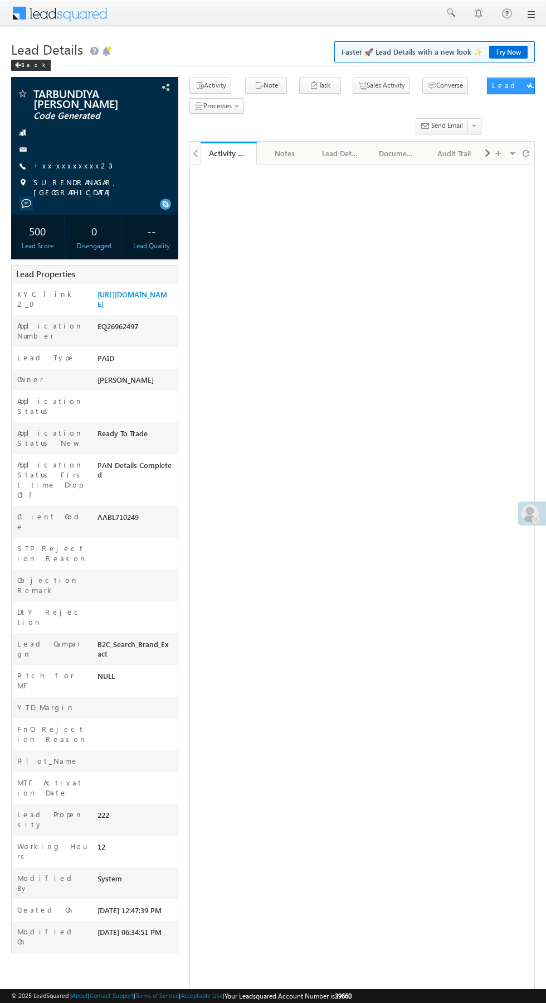  Describe the element at coordinates (52, 851) in the screenshot. I see `label: Working Hours` at that location.